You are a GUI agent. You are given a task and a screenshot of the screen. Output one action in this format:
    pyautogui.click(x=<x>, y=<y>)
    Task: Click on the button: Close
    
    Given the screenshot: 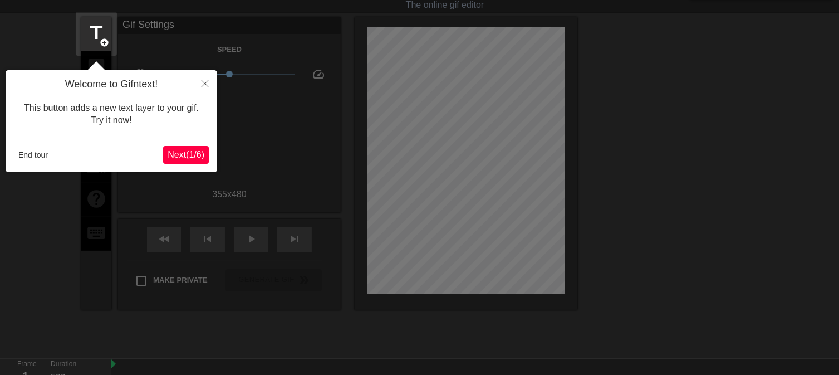 What is the action you would take?
    pyautogui.click(x=205, y=83)
    